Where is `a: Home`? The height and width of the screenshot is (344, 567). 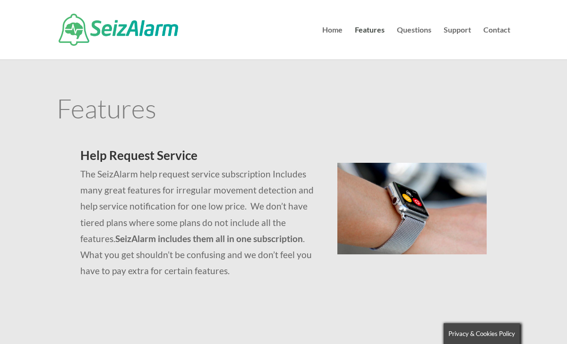
a: Home is located at coordinates (332, 43).